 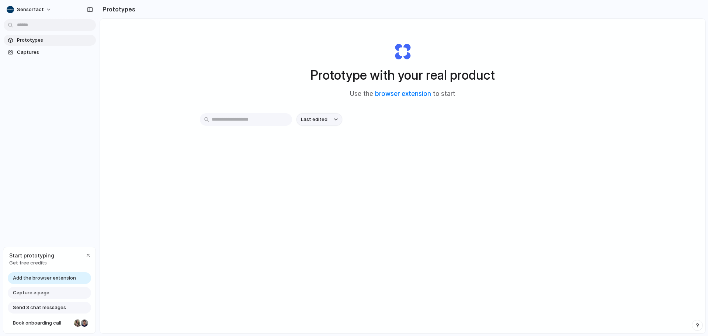 What do you see at coordinates (319, 119) in the screenshot?
I see `button: Last edited` at bounding box center [319, 119].